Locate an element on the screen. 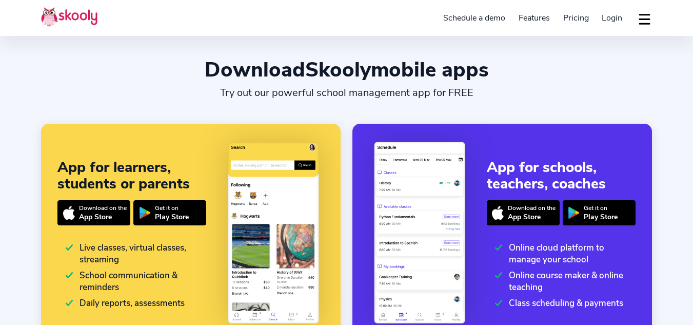  div: Daily reports, assessments is located at coordinates (125, 302).